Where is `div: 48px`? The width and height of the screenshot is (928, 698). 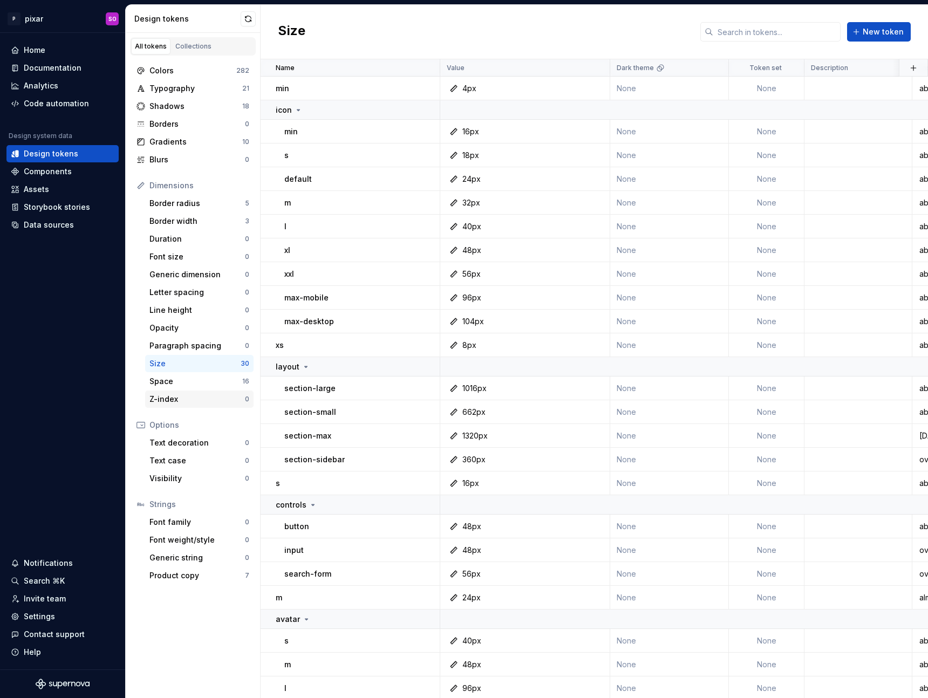 div: 48px is located at coordinates (472, 250).